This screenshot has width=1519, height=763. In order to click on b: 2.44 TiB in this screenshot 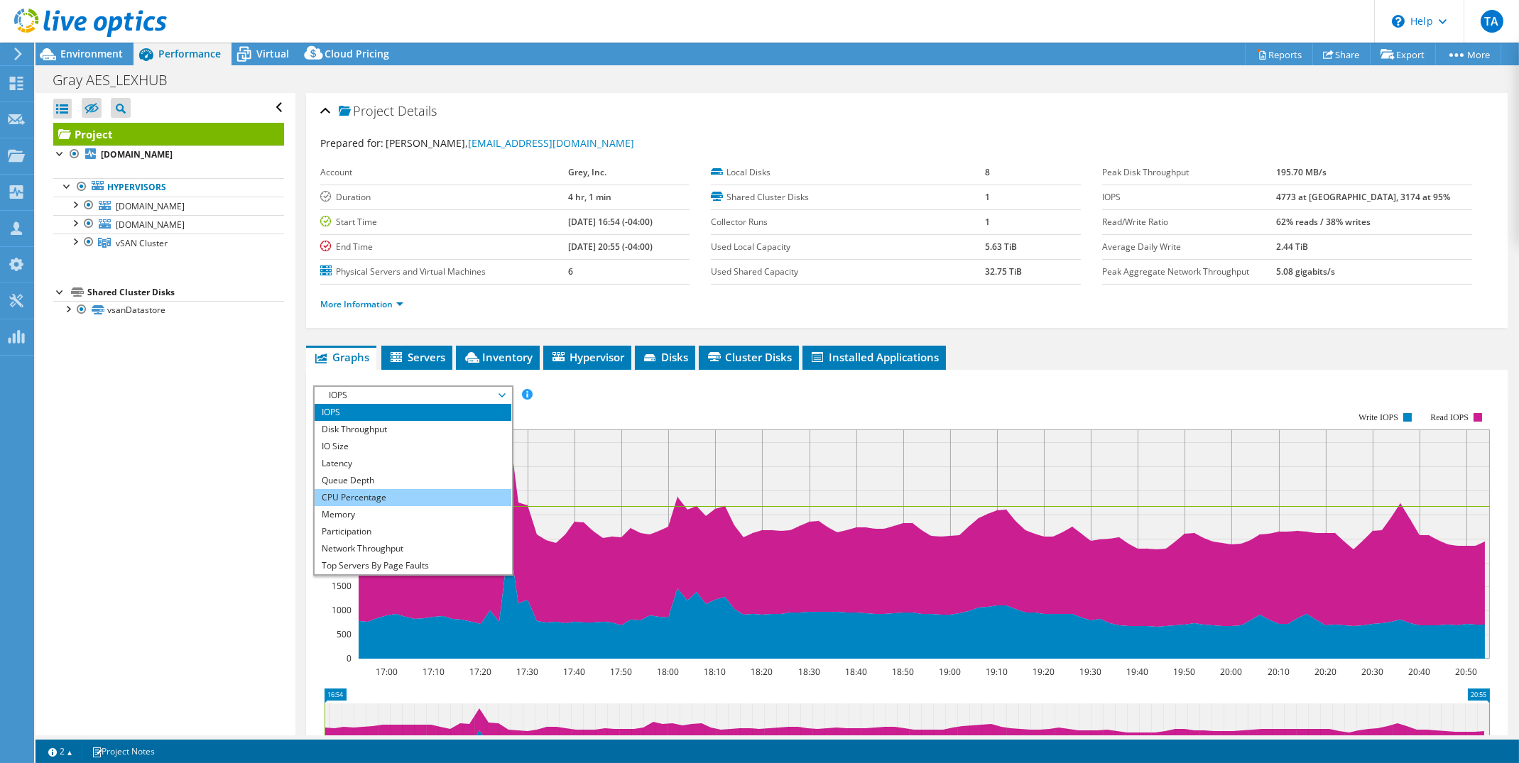, I will do `click(1292, 246)`.